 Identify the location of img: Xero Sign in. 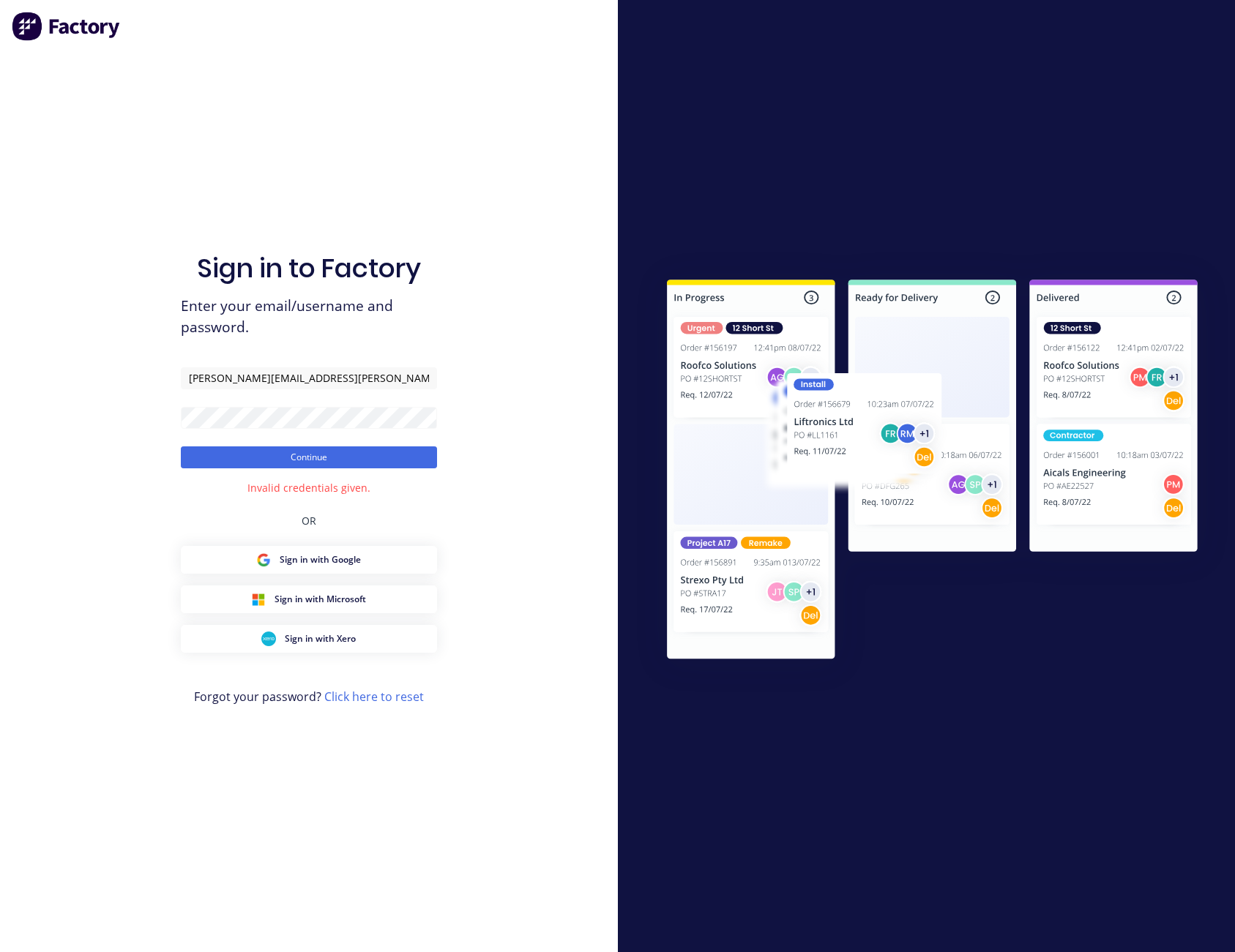
(269, 639).